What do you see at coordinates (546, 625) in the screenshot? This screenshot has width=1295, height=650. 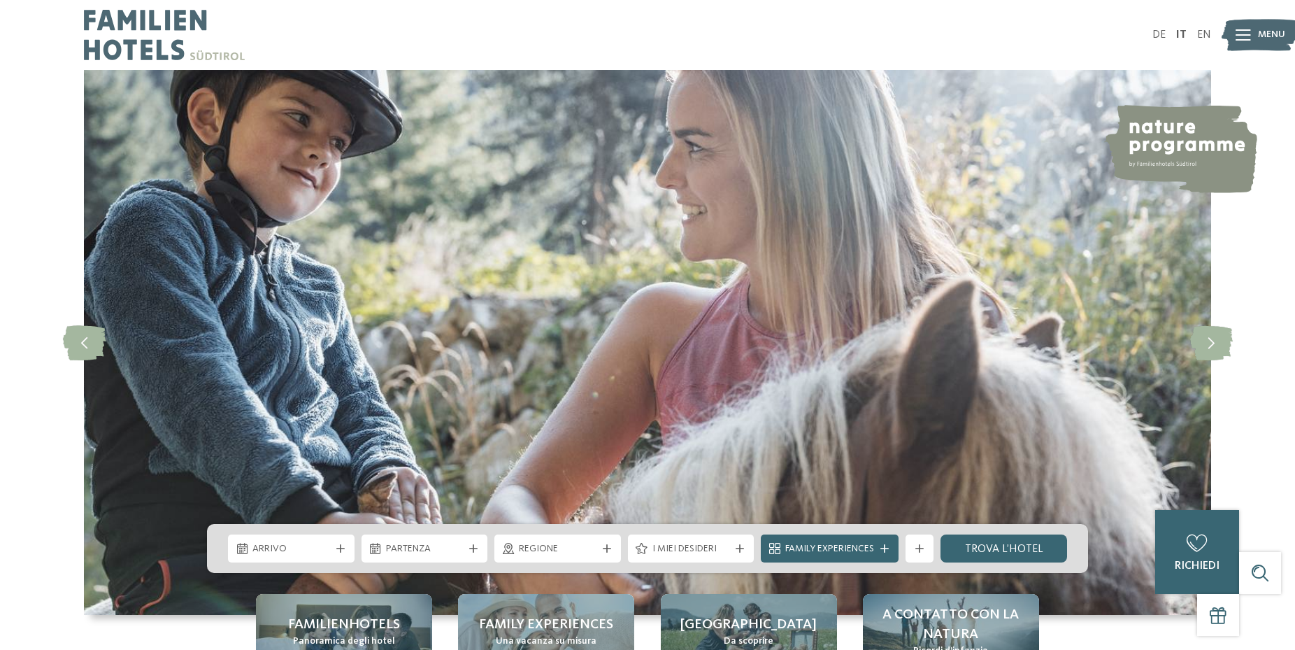 I see `span: Family experiences` at bounding box center [546, 625].